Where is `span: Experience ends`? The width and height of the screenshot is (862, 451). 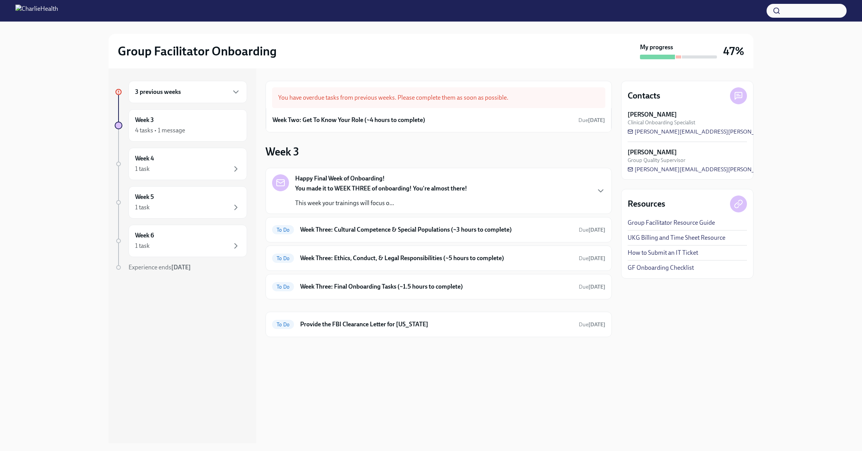 span: Experience ends is located at coordinates (160, 267).